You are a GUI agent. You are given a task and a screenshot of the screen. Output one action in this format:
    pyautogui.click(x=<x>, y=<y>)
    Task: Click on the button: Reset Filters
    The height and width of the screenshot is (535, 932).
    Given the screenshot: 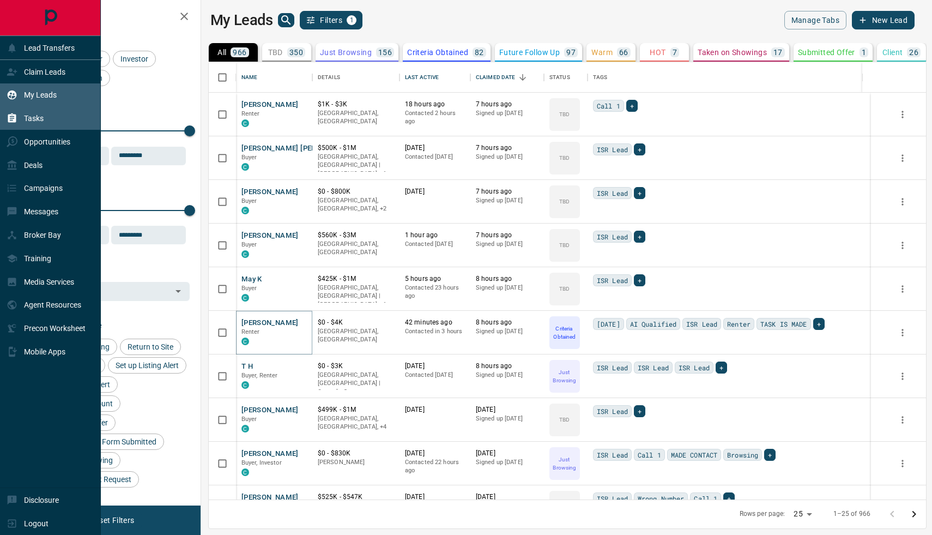 What is the action you would take?
    pyautogui.click(x=112, y=520)
    